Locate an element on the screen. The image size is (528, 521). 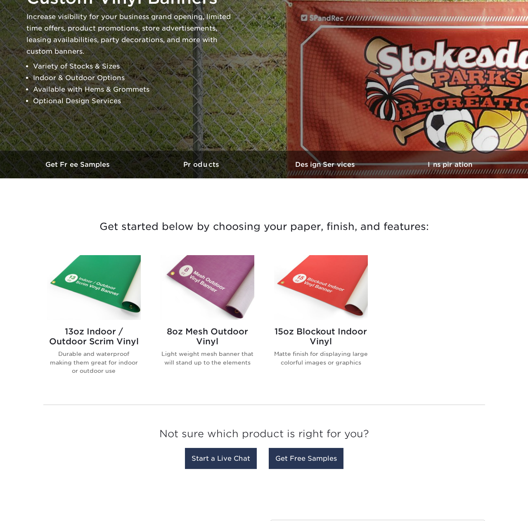
p: Matte finish for displaying large colorful images or graphics is located at coordinates (321, 358).